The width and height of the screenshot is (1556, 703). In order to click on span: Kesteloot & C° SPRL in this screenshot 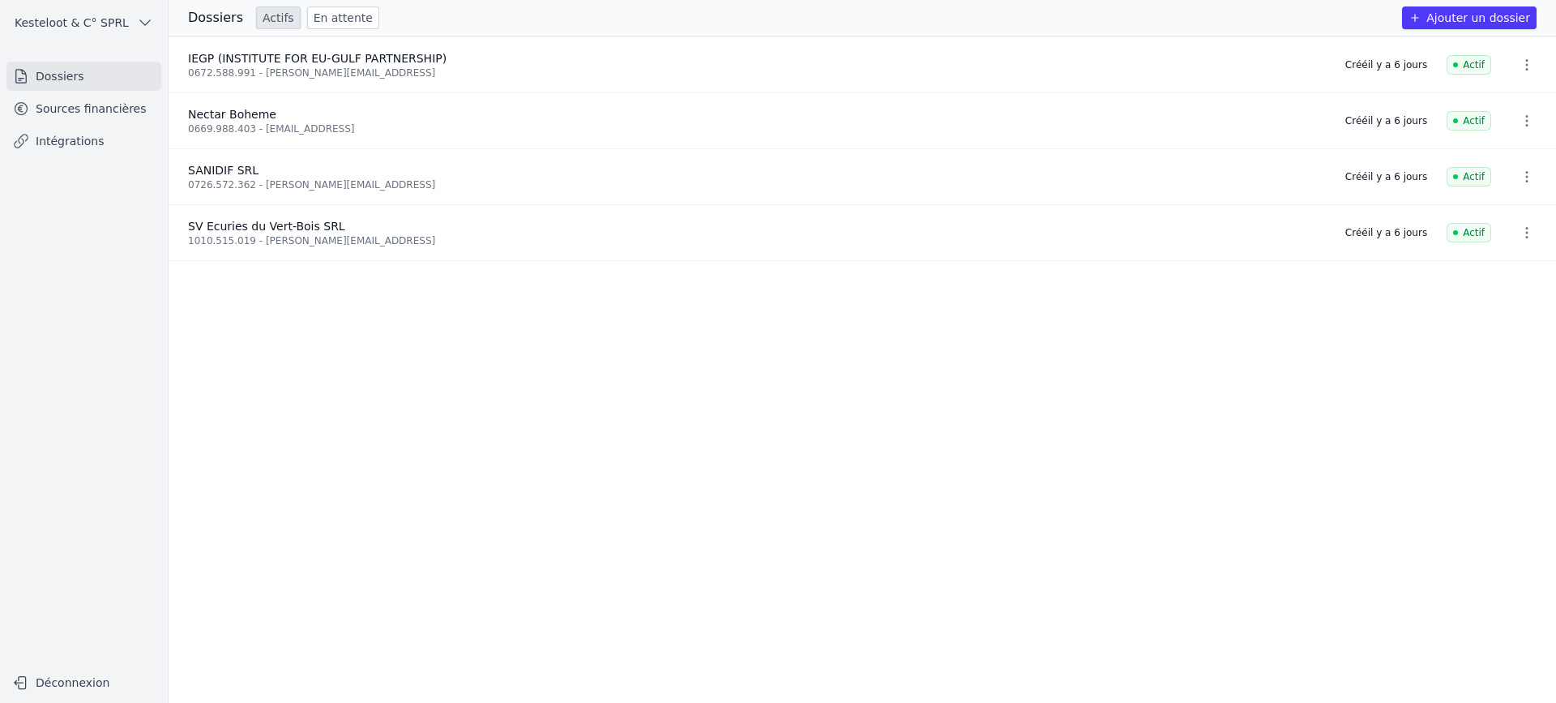, I will do `click(71, 23)`.